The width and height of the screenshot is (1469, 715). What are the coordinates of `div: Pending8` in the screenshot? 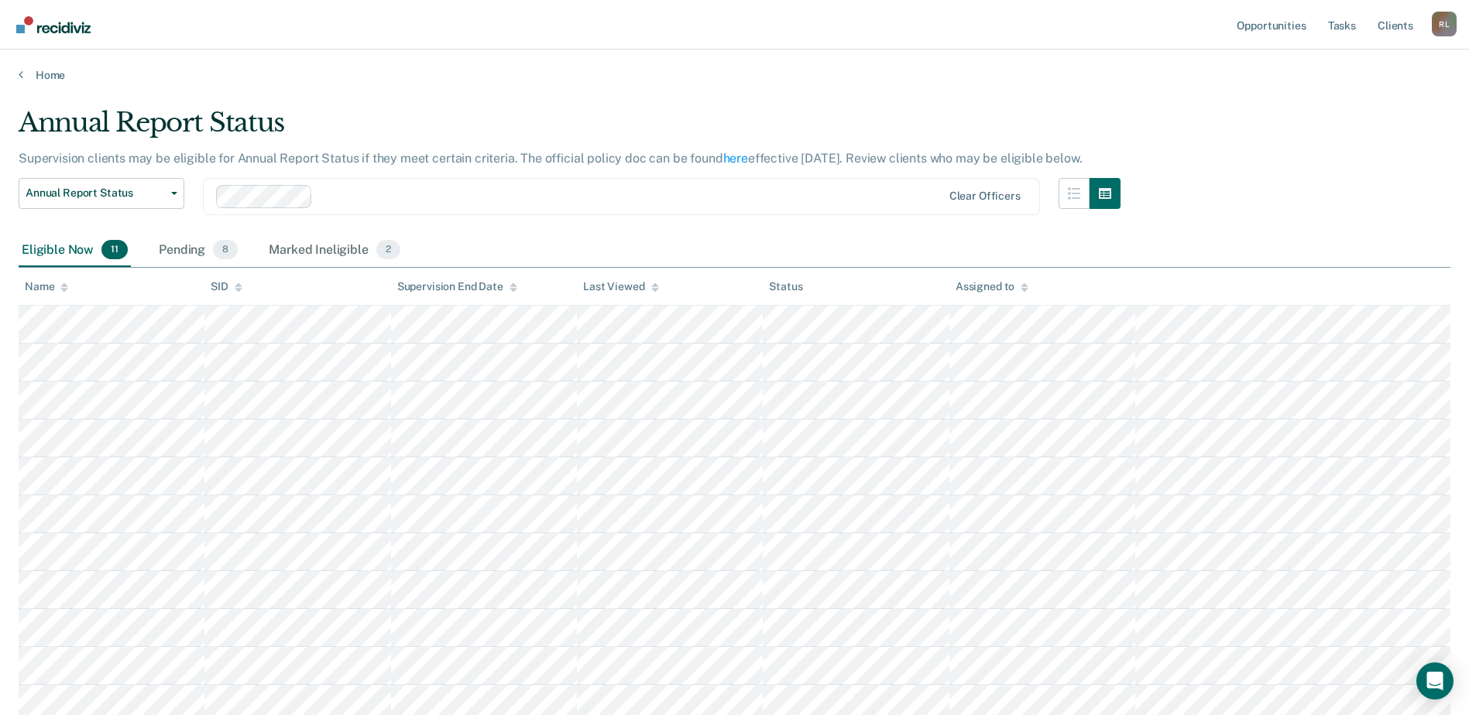 It's located at (198, 251).